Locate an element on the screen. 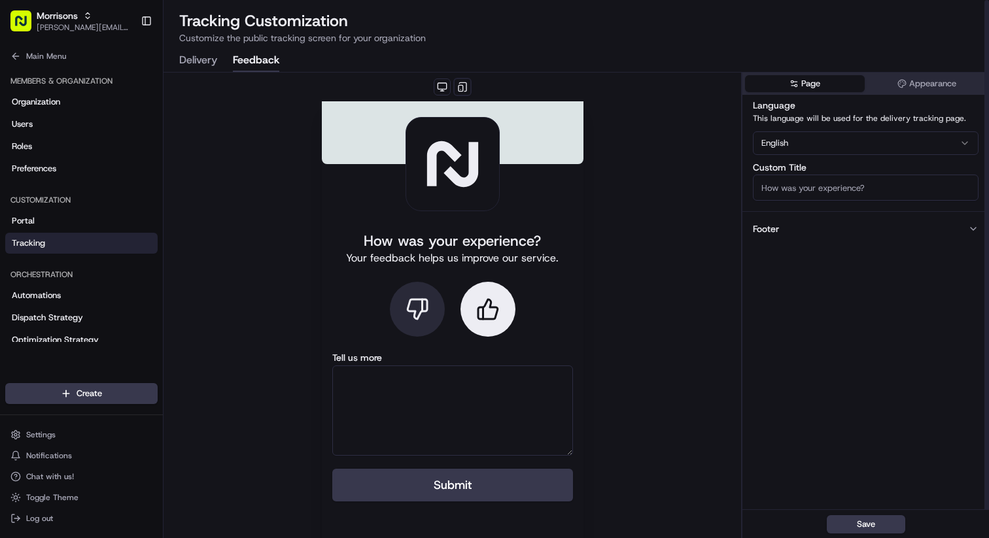 This screenshot has width=989, height=538. span: Toggle Theme is located at coordinates (52, 498).